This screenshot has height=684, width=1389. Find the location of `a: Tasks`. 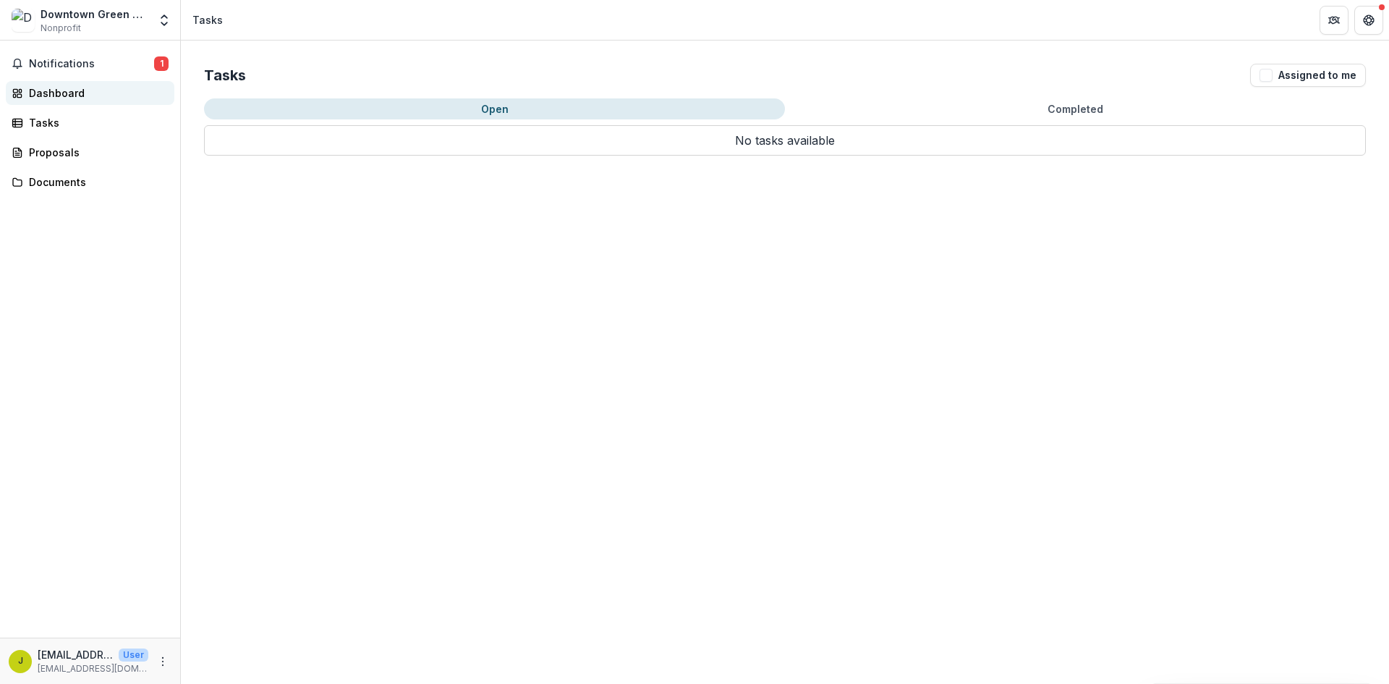

a: Tasks is located at coordinates (90, 122).